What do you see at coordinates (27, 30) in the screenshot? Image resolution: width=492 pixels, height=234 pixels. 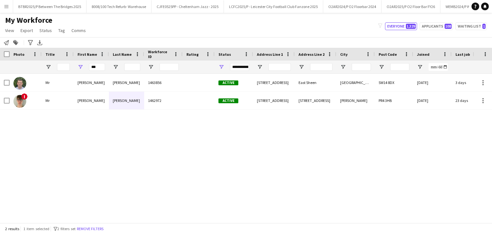 I see `a: Export` at bounding box center [27, 30].